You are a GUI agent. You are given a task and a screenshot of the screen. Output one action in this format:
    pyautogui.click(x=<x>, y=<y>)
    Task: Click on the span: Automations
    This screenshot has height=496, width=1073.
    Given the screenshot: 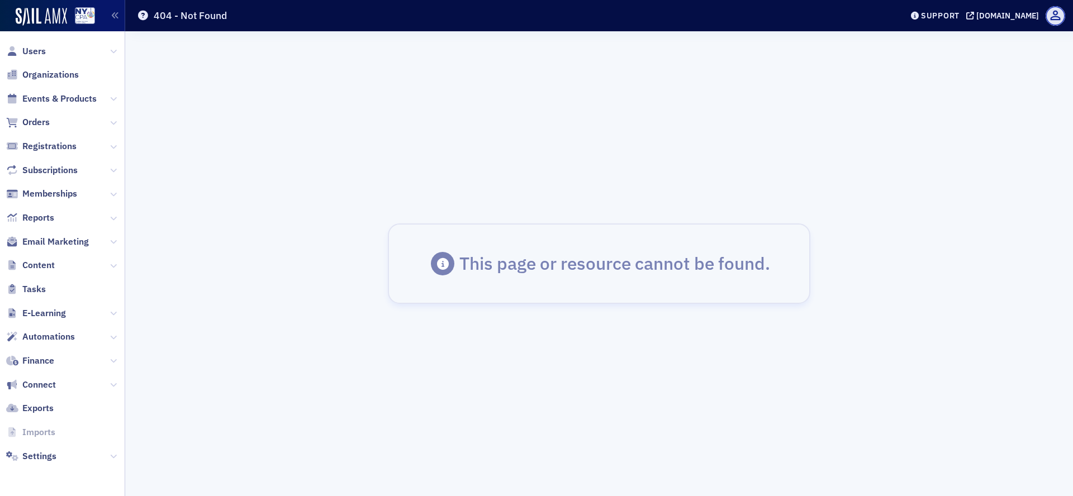 What is the action you would take?
    pyautogui.click(x=49, y=337)
    